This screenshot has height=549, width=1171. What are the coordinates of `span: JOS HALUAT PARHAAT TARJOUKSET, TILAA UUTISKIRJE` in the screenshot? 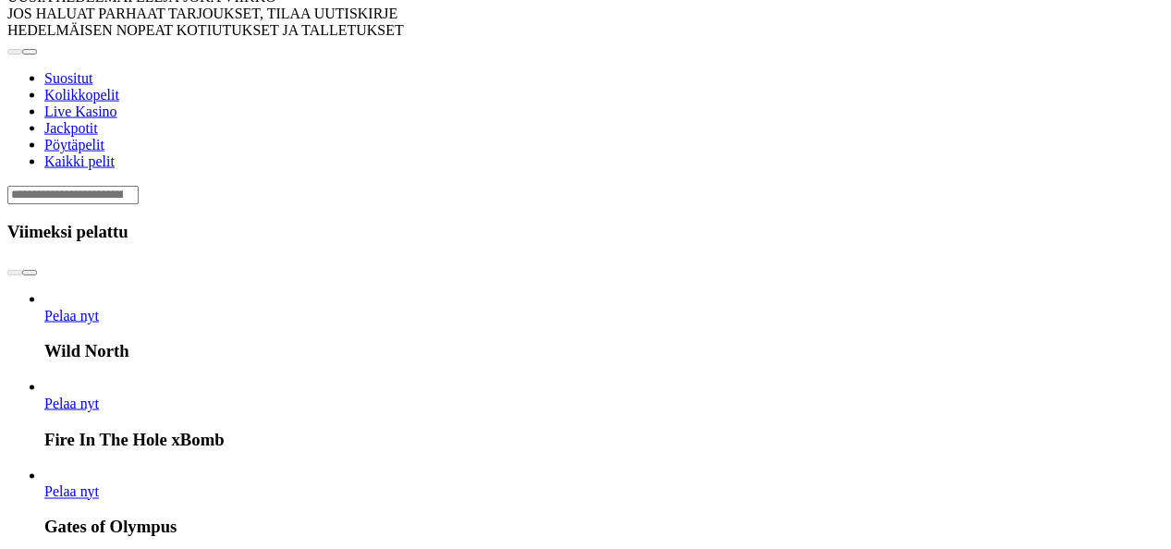 It's located at (202, 13).